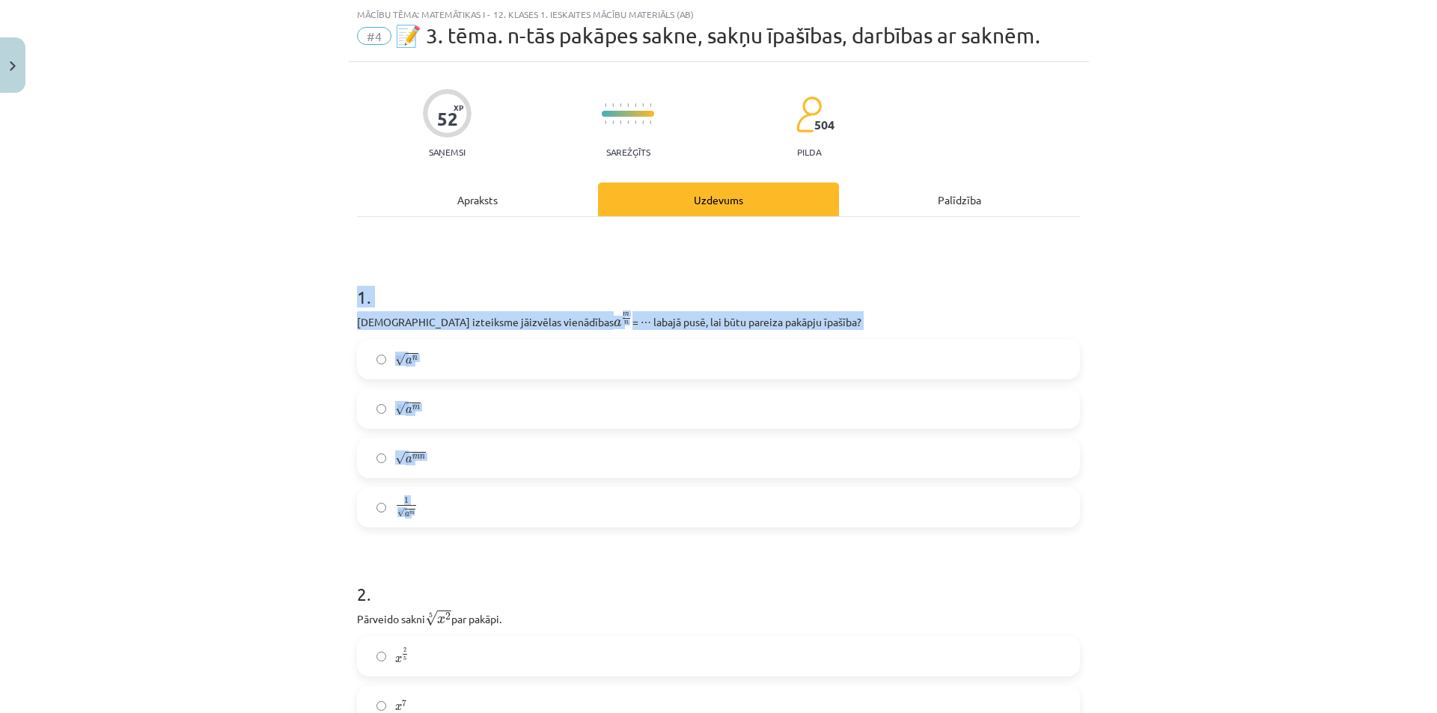 This screenshot has width=1437, height=713. Describe the element at coordinates (718, 35) in the screenshot. I see `span: 📝 3. tēma. n-tās pakāpes sakne, sakņu īpašības, darbības ar saknēm.` at that location.